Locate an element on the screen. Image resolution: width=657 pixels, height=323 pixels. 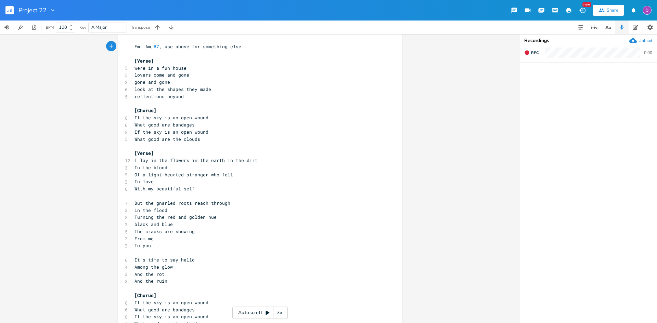
div: 3x is located at coordinates (279, 313).